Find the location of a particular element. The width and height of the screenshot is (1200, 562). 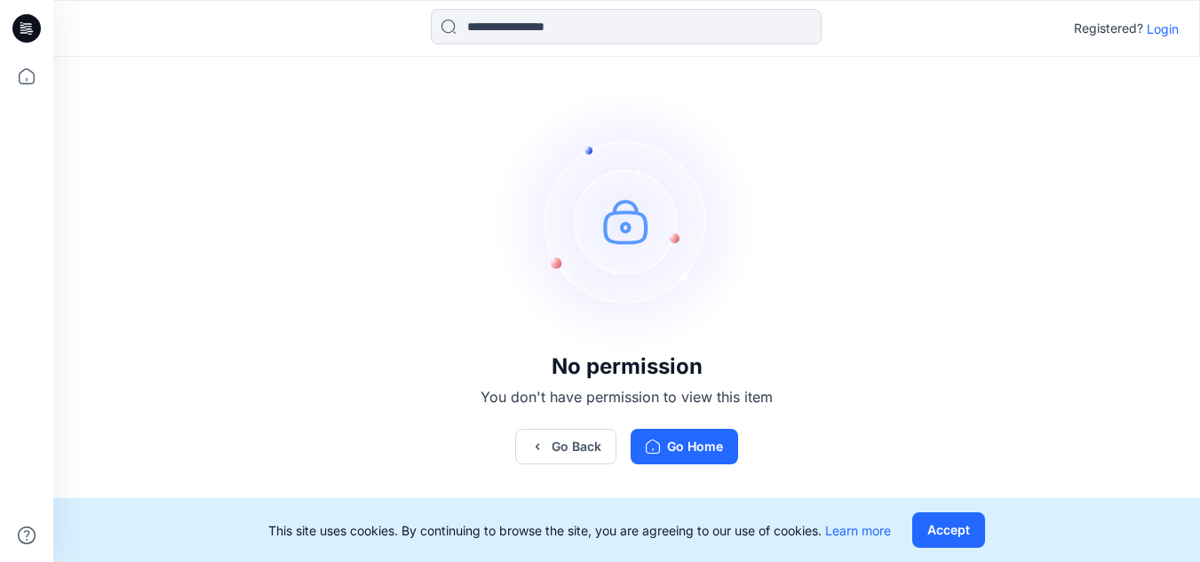

p: This site uses cookies. By continuing to browse the site, you are agreeing to our use of cookies. is located at coordinates (579, 530).